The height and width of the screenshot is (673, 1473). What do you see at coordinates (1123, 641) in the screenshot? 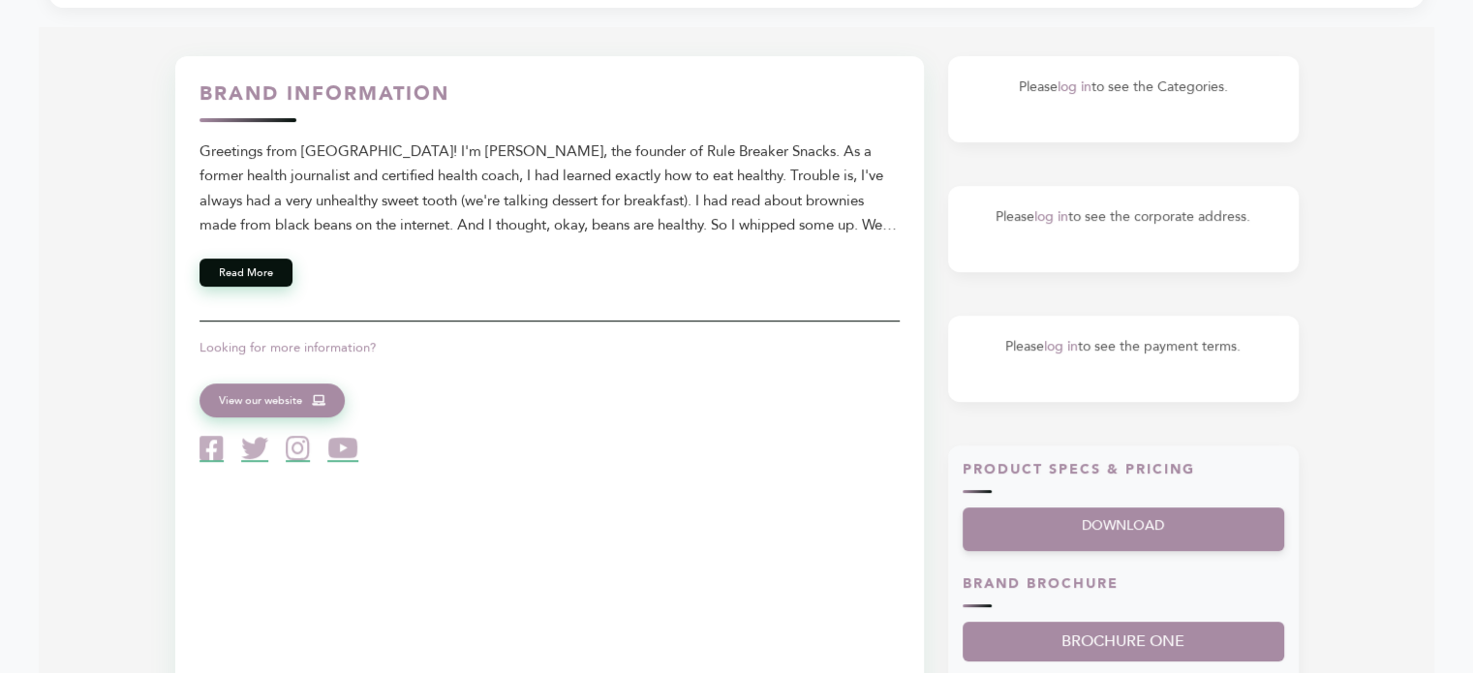
I see `a: BROCHURE ONE` at bounding box center [1123, 641].